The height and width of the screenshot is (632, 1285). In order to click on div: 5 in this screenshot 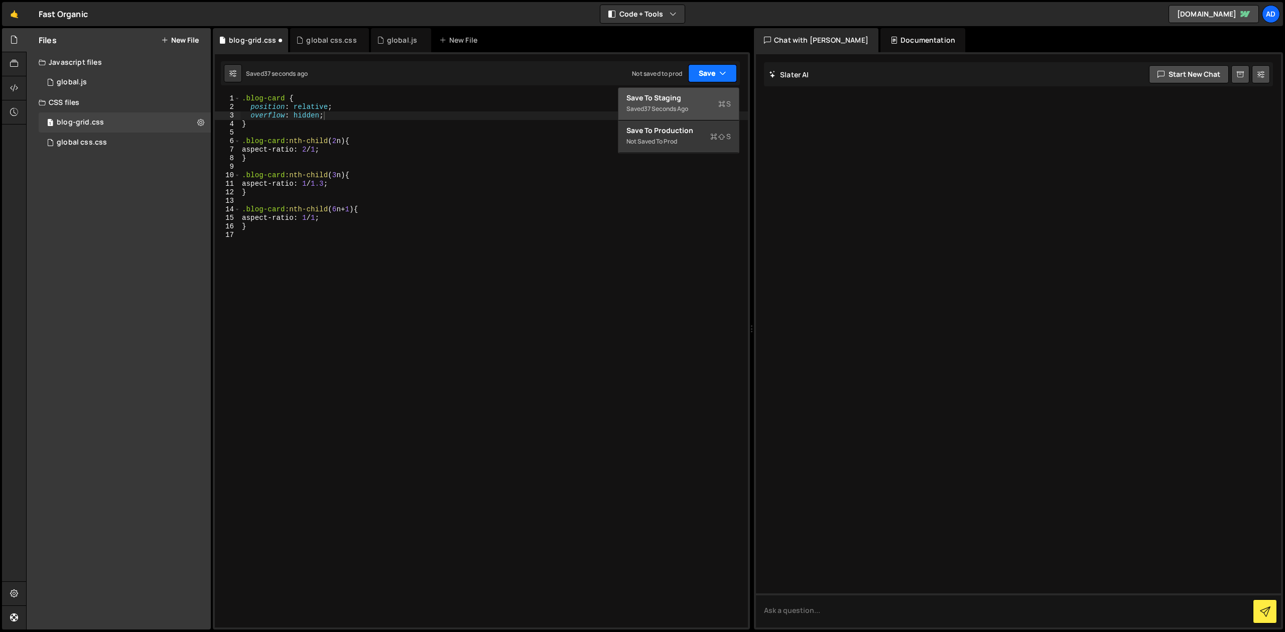, I will do `click(227, 133)`.